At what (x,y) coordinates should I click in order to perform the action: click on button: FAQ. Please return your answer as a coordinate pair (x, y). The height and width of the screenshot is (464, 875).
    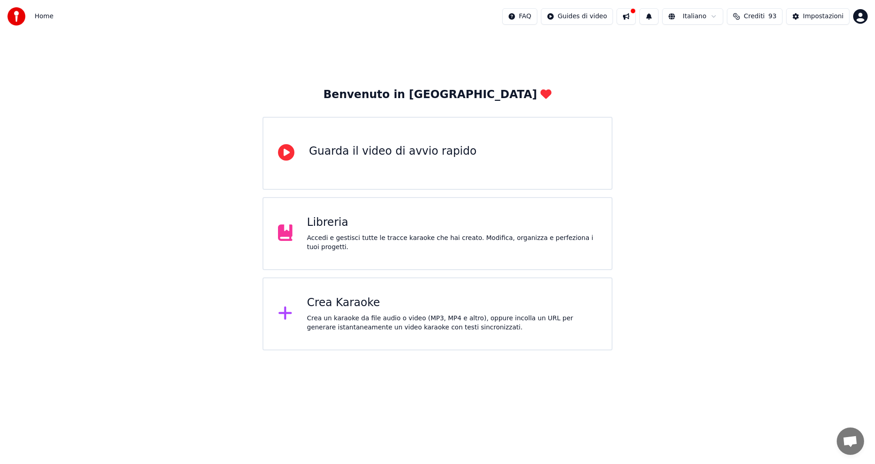
    Looking at the image, I should click on (520, 16).